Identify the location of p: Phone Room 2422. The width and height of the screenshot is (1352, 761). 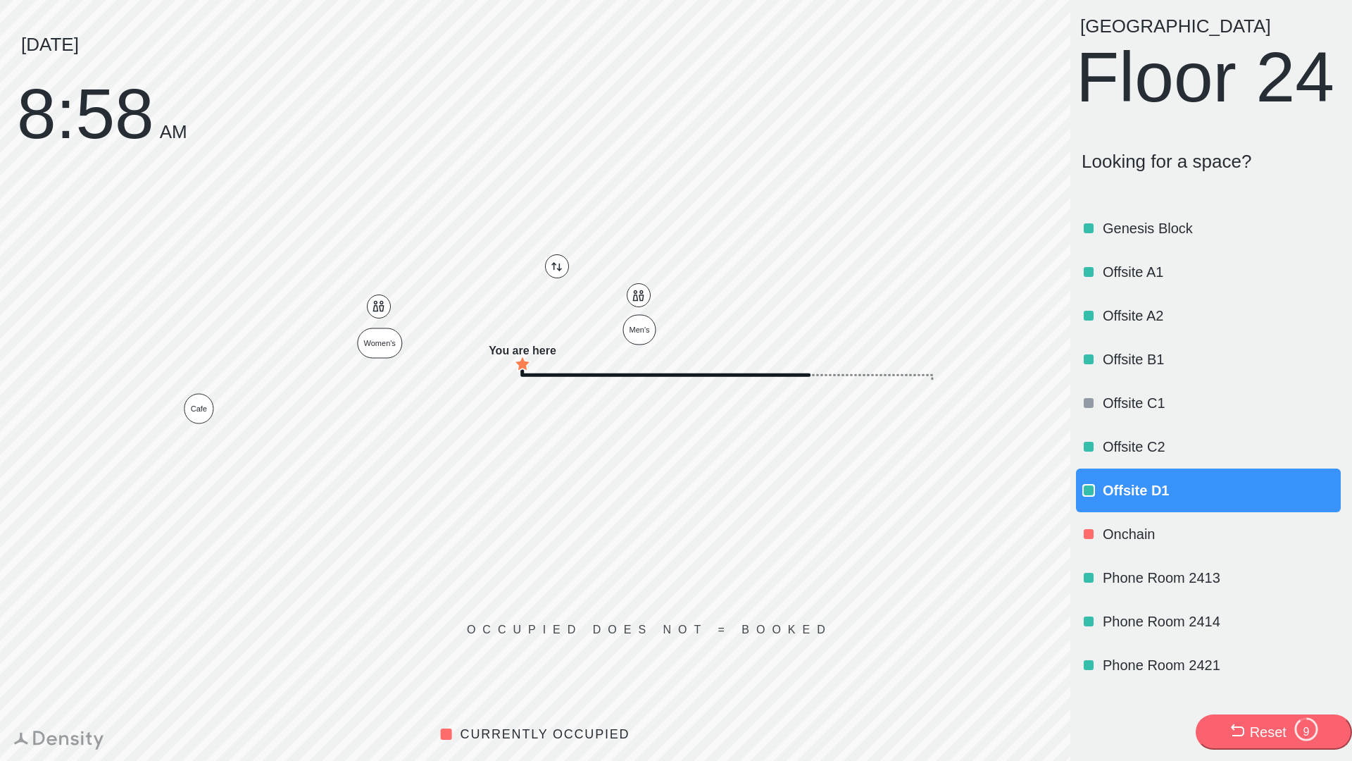
(1220, 708).